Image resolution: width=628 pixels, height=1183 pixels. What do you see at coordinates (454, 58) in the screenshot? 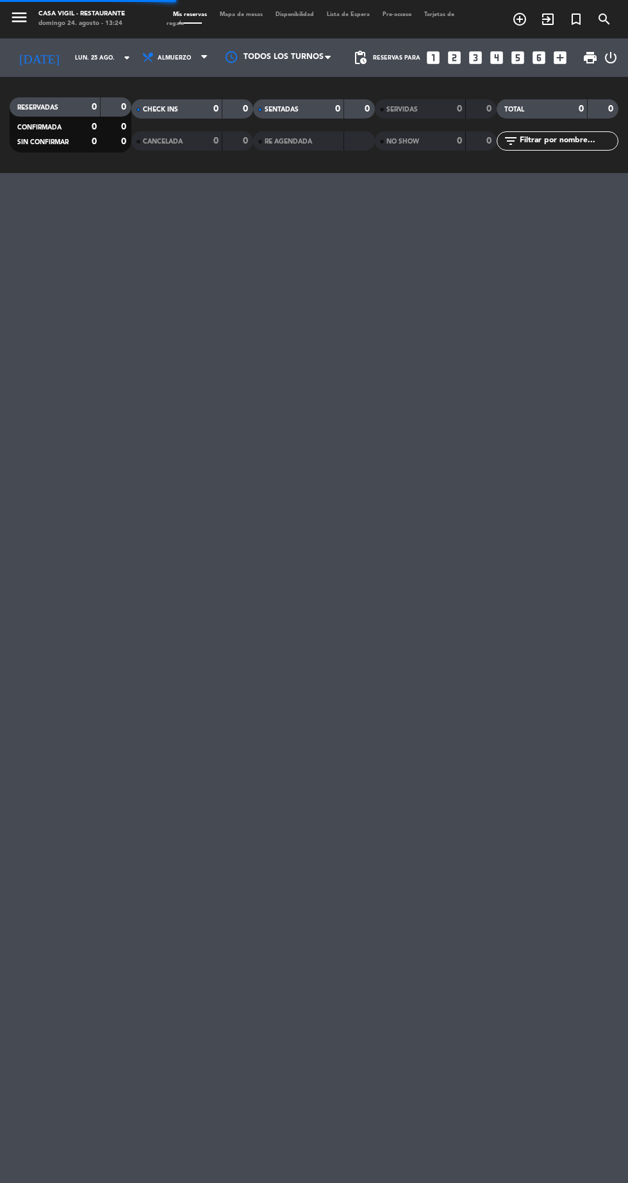
I see `i: looks_two` at bounding box center [454, 58].